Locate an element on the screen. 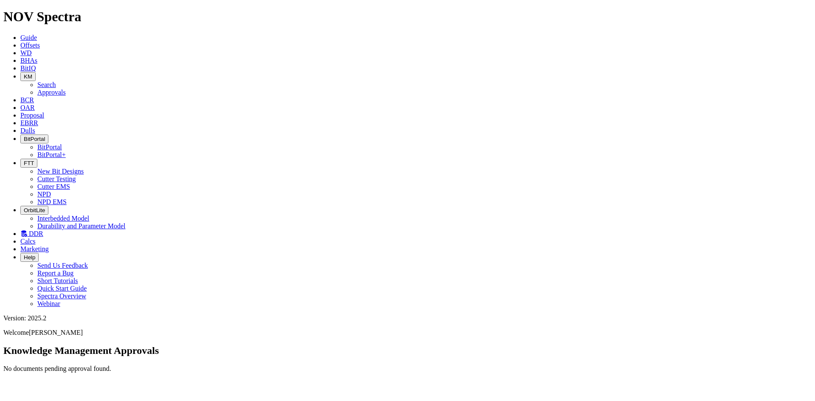  a: BitPortal+ is located at coordinates (51, 155).